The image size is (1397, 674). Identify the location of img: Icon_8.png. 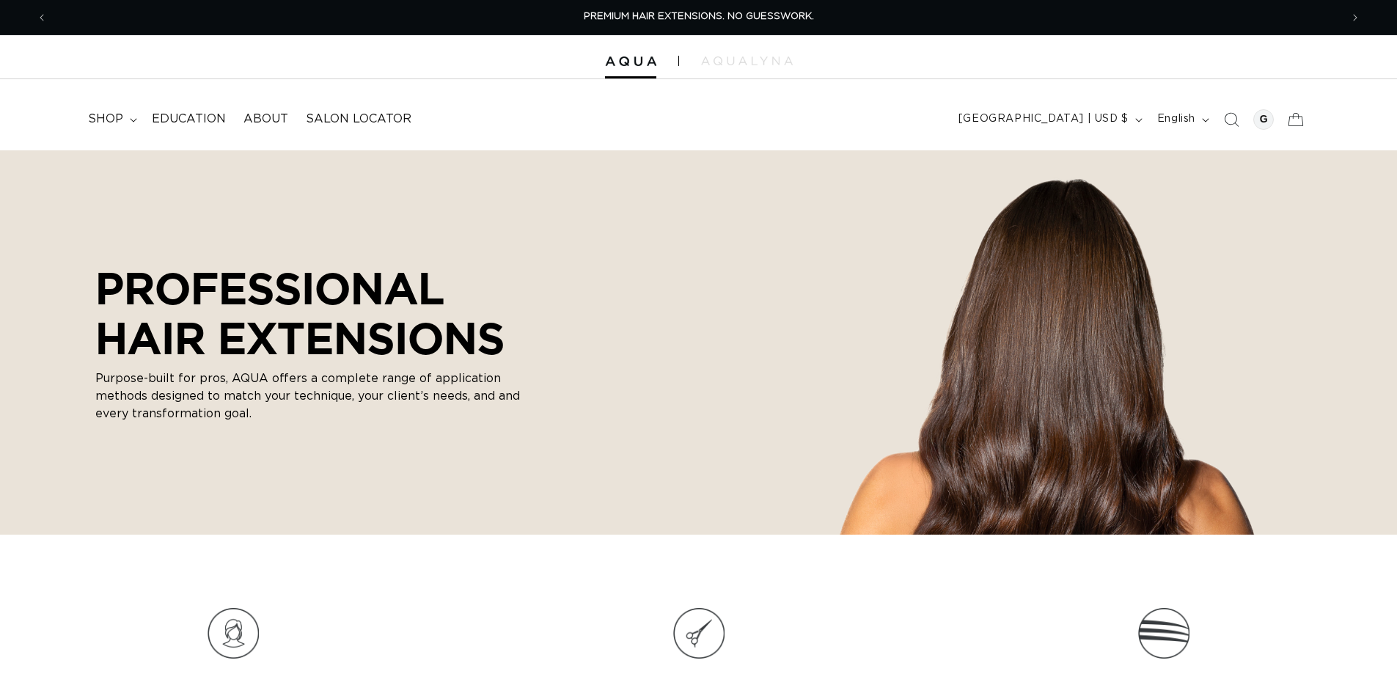
(699, 634).